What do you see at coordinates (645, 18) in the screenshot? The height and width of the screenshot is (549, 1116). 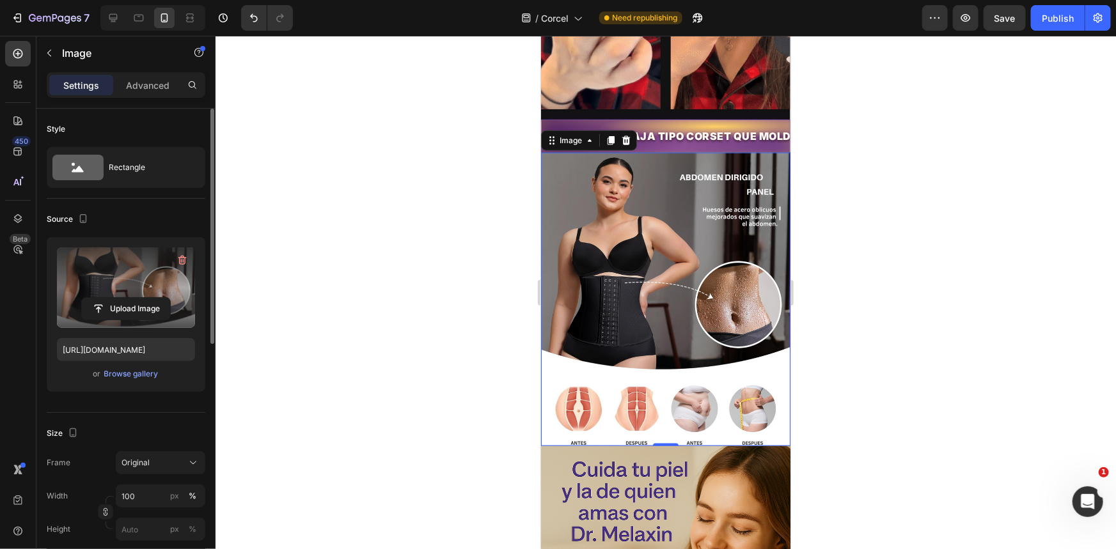 I see `span: Need republishing` at bounding box center [645, 18].